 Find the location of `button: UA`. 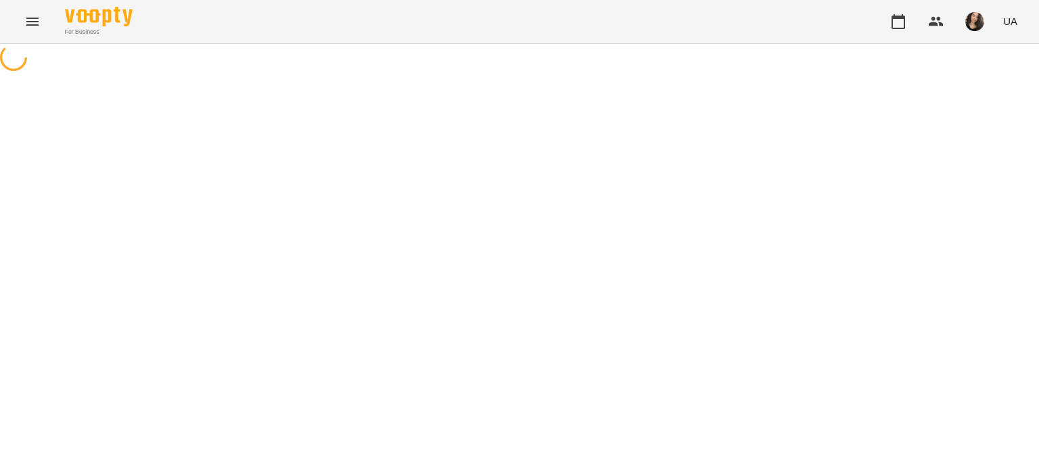

button: UA is located at coordinates (1010, 21).